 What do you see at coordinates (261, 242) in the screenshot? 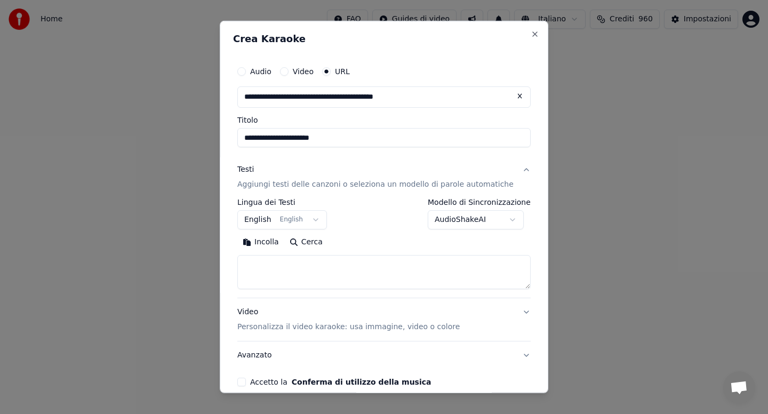
I see `button: Incolla` at bounding box center [261, 242].